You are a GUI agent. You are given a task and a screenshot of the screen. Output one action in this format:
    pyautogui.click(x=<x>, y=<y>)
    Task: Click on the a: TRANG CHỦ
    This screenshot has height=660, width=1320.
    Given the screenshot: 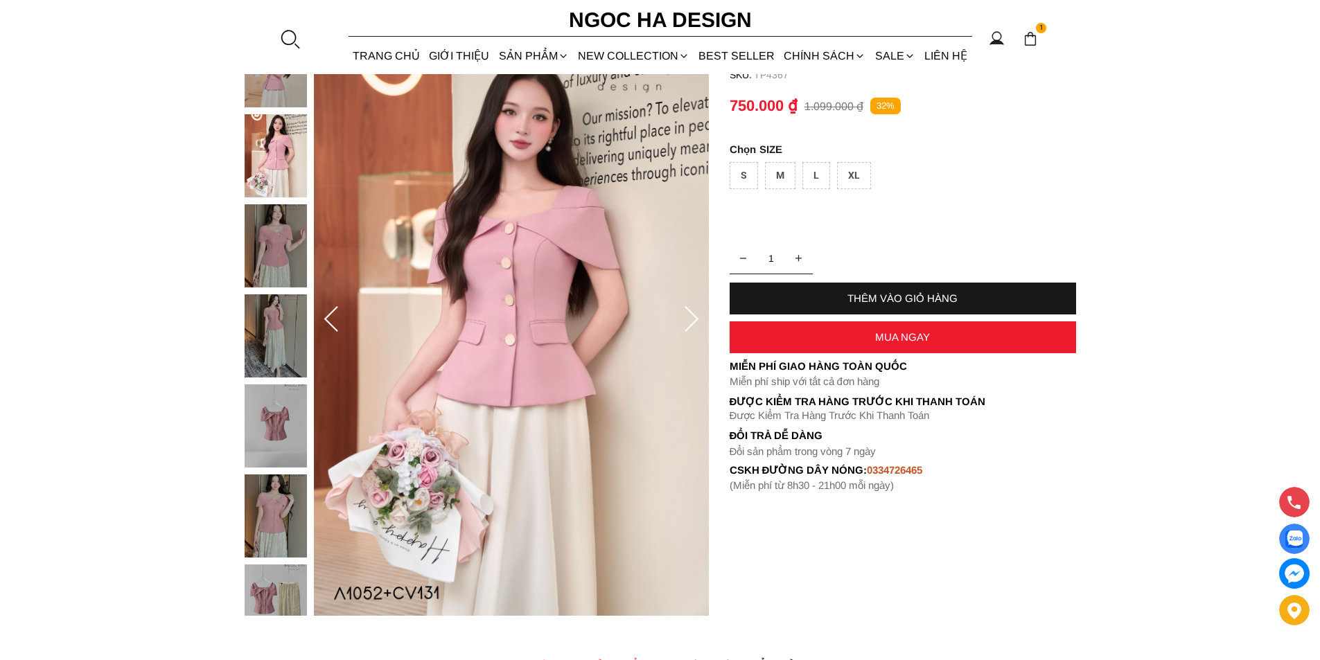 What is the action you would take?
    pyautogui.click(x=387, y=55)
    